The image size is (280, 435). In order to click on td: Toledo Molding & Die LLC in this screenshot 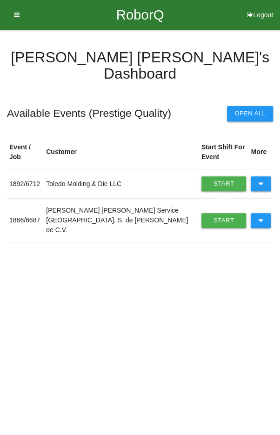, I will do `click(122, 183)`.